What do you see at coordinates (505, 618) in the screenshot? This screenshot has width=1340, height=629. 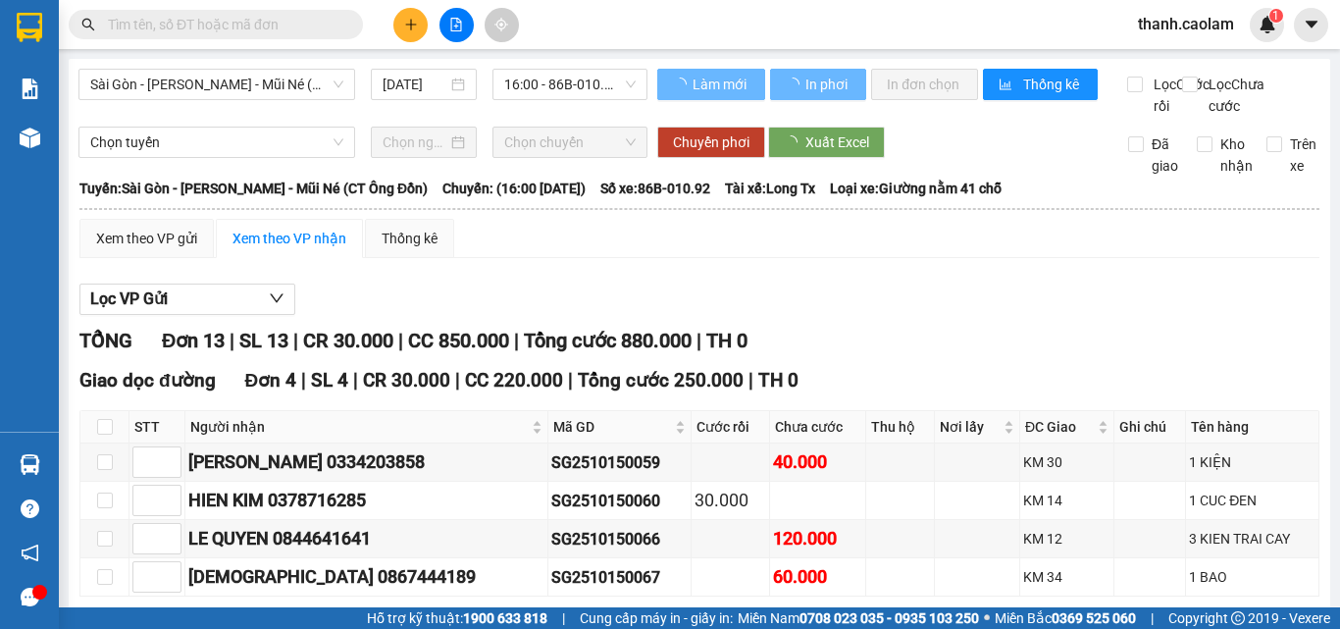 I see `strong: 1900 633 818` at bounding box center [505, 618].